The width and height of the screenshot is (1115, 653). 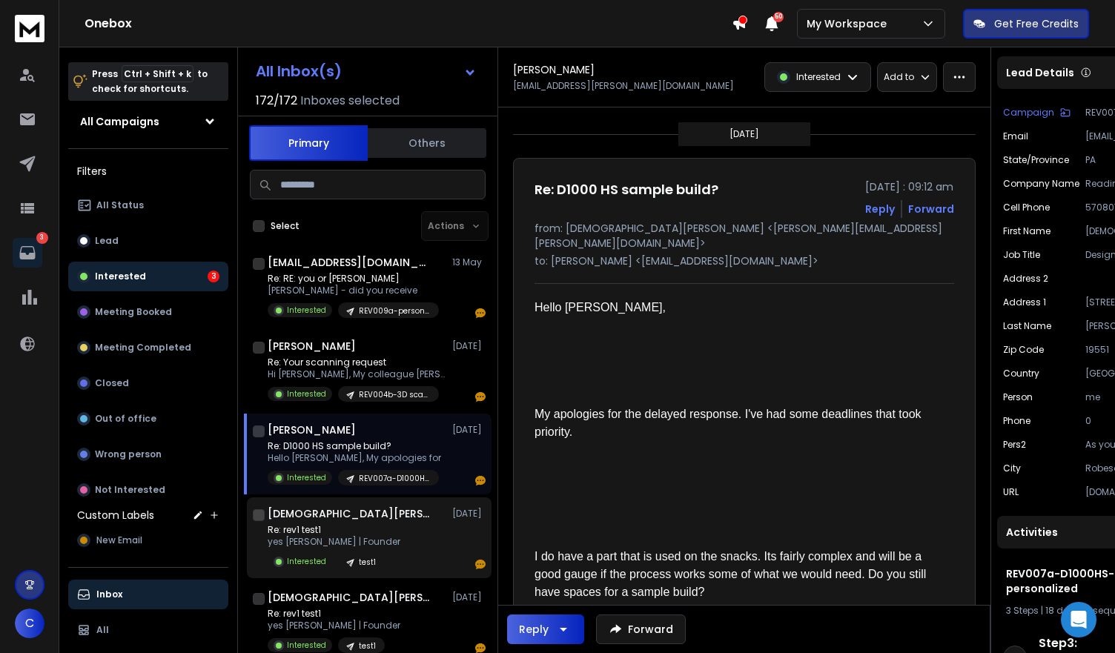 What do you see at coordinates (150, 82) in the screenshot?
I see `p: Press to check for shortcuts.` at bounding box center [150, 82].